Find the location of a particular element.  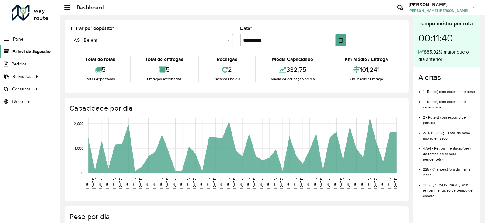

span: Relatórios is located at coordinates (22, 76).